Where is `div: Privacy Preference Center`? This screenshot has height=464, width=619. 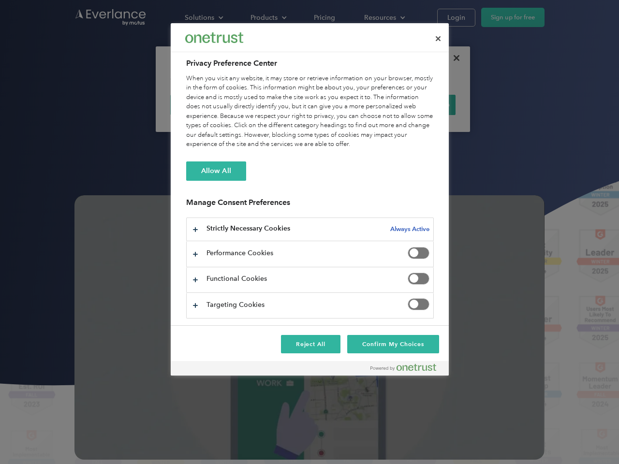 div: Privacy Preference Center is located at coordinates (309, 199).